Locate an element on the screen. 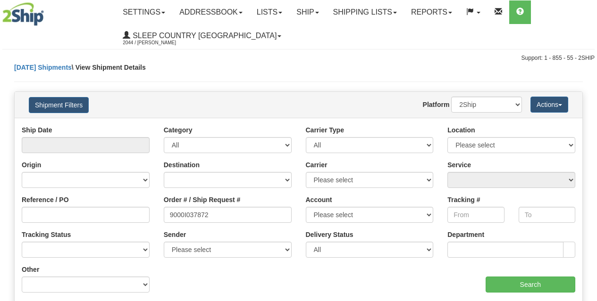 Image resolution: width=597 pixels, height=301 pixels. span: \ View Shipment Details is located at coordinates (108, 67).